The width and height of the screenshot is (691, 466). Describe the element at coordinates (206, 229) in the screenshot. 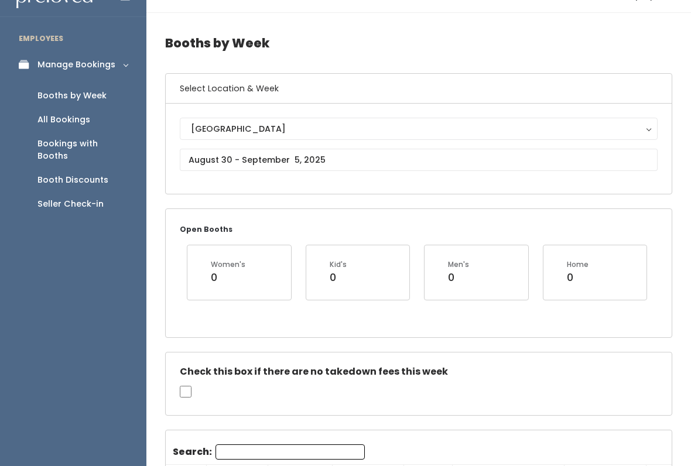

I see `small: Open Booths` at that location.